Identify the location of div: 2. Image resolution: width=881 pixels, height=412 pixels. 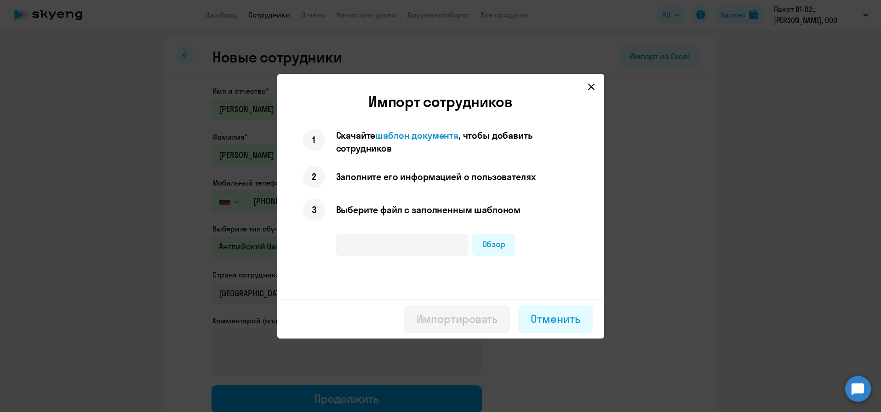
(314, 177).